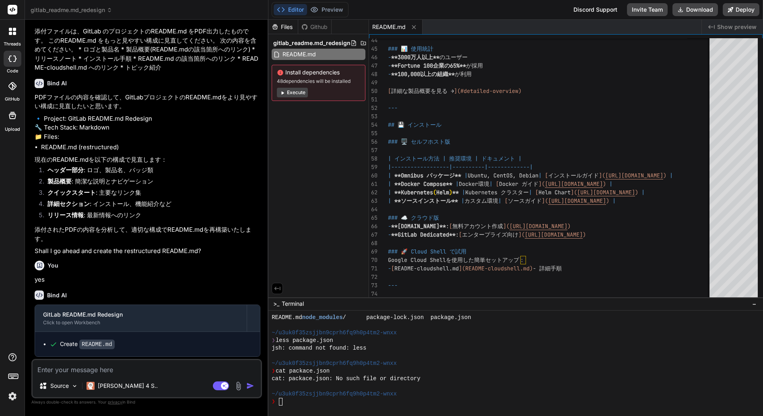  What do you see at coordinates (481, 201) in the screenshot?
I see `span: カスタム環境` at bounding box center [481, 201].